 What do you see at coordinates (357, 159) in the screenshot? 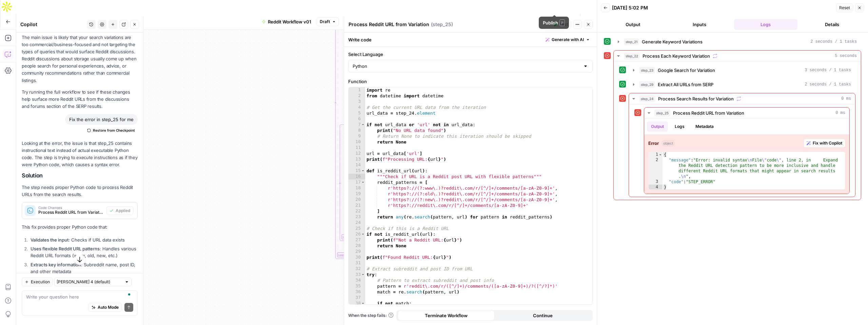
I see `div: 13` at bounding box center [357, 159].